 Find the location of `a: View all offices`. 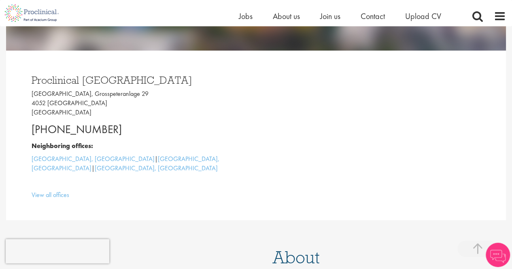

a: View all offices is located at coordinates (50, 195).